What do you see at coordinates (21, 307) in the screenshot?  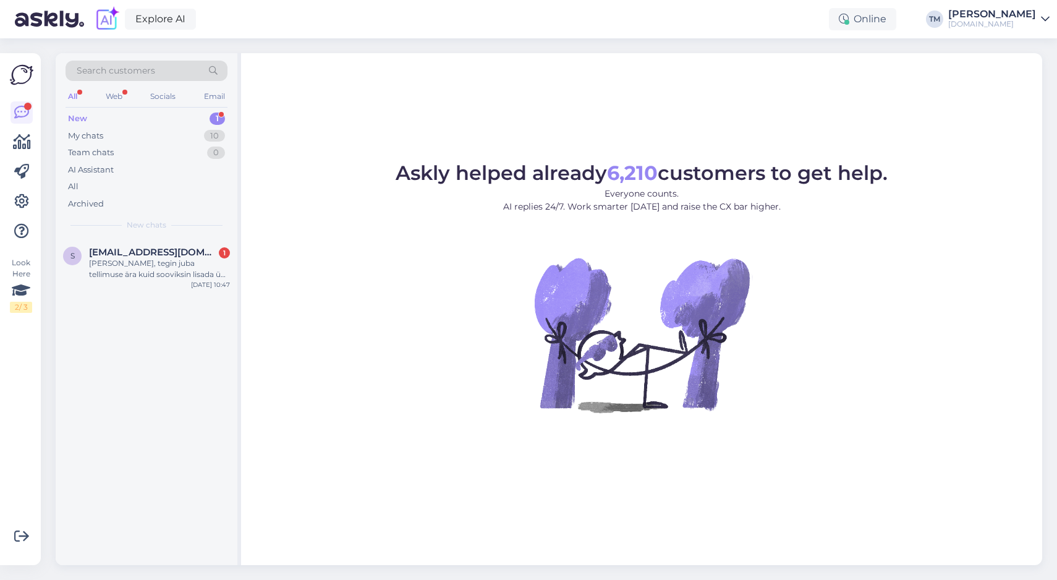 I see `div: 2 / 3` at bounding box center [21, 307].